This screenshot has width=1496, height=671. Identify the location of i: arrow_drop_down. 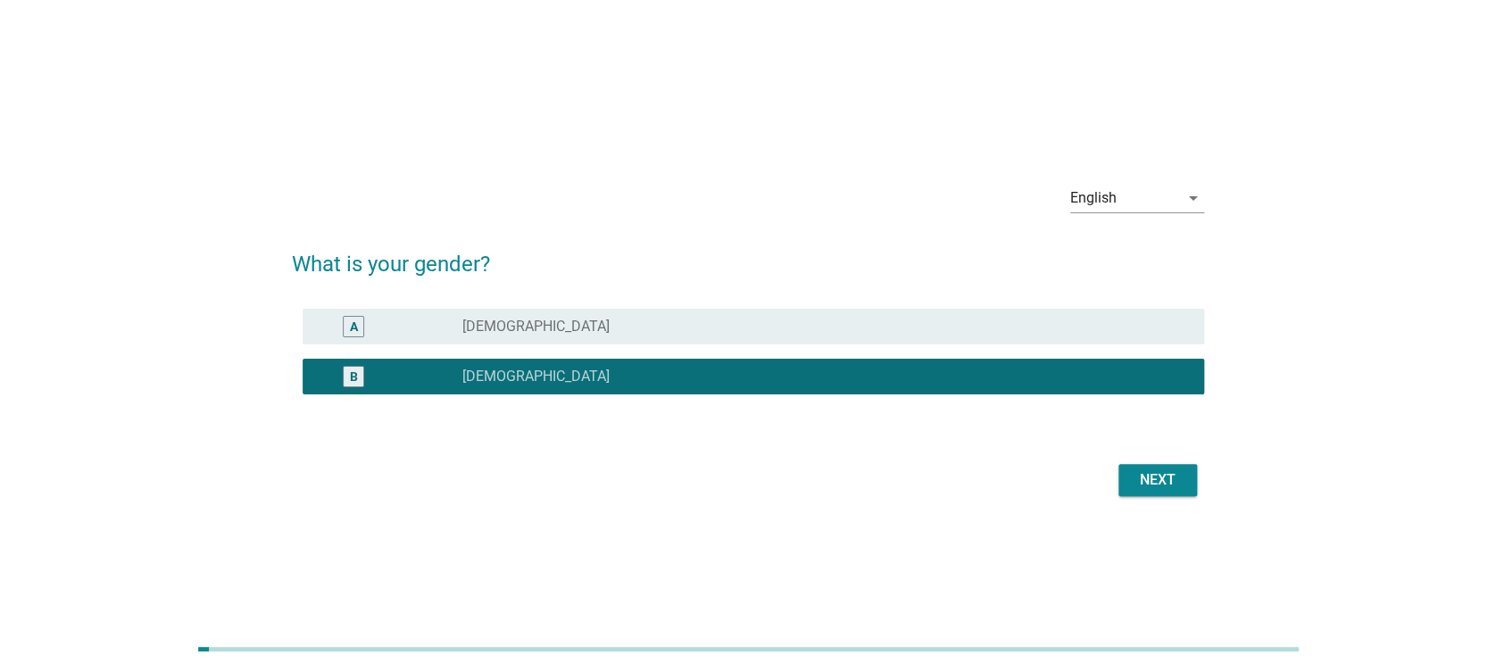
(1193, 198).